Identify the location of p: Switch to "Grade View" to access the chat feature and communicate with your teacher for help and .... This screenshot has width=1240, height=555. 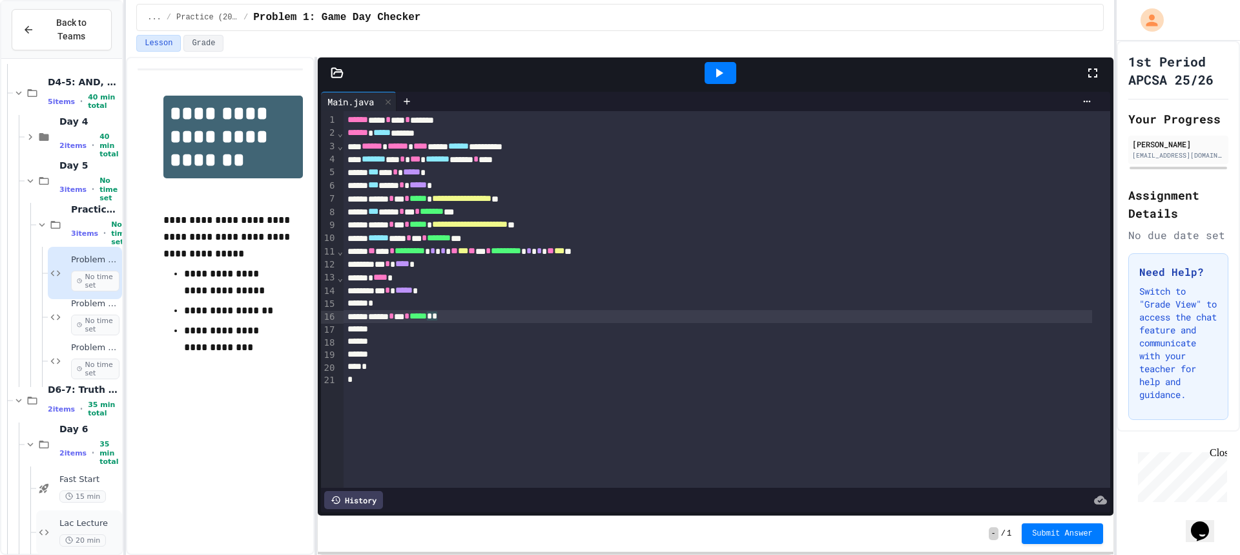
(1178, 343).